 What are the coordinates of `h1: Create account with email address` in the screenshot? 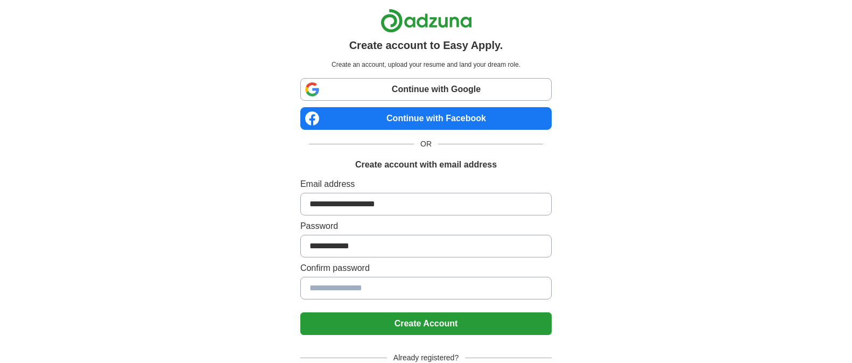 It's located at (426, 165).